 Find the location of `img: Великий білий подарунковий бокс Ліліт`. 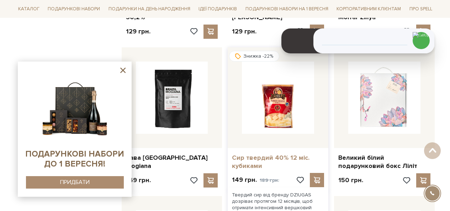

img: Великий білий подарунковий бокс Ліліт is located at coordinates (384, 97).